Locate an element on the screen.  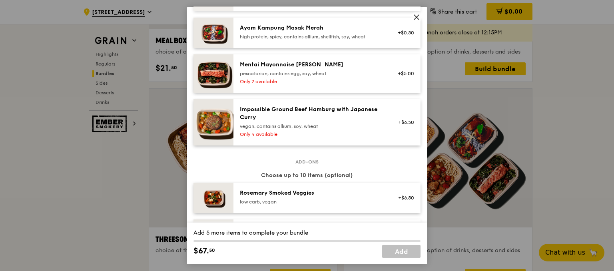
img: daily_normal_Ayam_Kampung_Masak_Merah_Horizontal_.jpg is located at coordinates (213, 33).